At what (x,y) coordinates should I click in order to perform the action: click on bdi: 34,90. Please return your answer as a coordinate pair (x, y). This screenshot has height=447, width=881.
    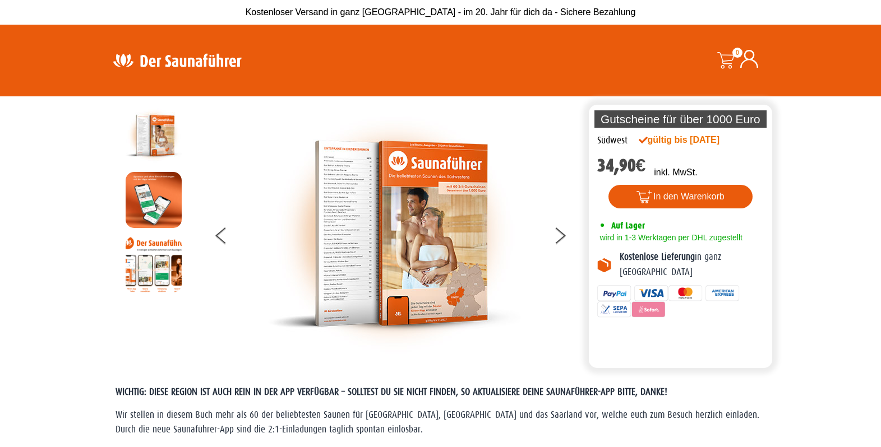
    Looking at the image, I should click on (621, 165).